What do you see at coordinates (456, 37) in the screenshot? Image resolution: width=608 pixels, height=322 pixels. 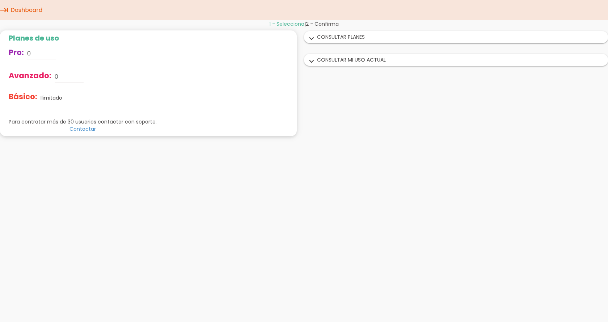 I see `div: CONSULTAR PLANES` at bounding box center [456, 37].